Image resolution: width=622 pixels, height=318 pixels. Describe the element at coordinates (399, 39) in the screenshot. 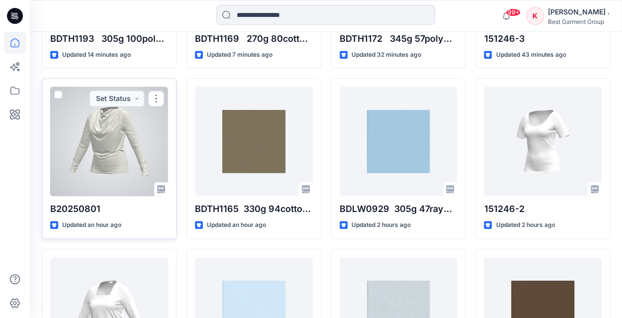

I see `p: BDTH1172 345g 57polyester22cotton21Lyocell` at that location.